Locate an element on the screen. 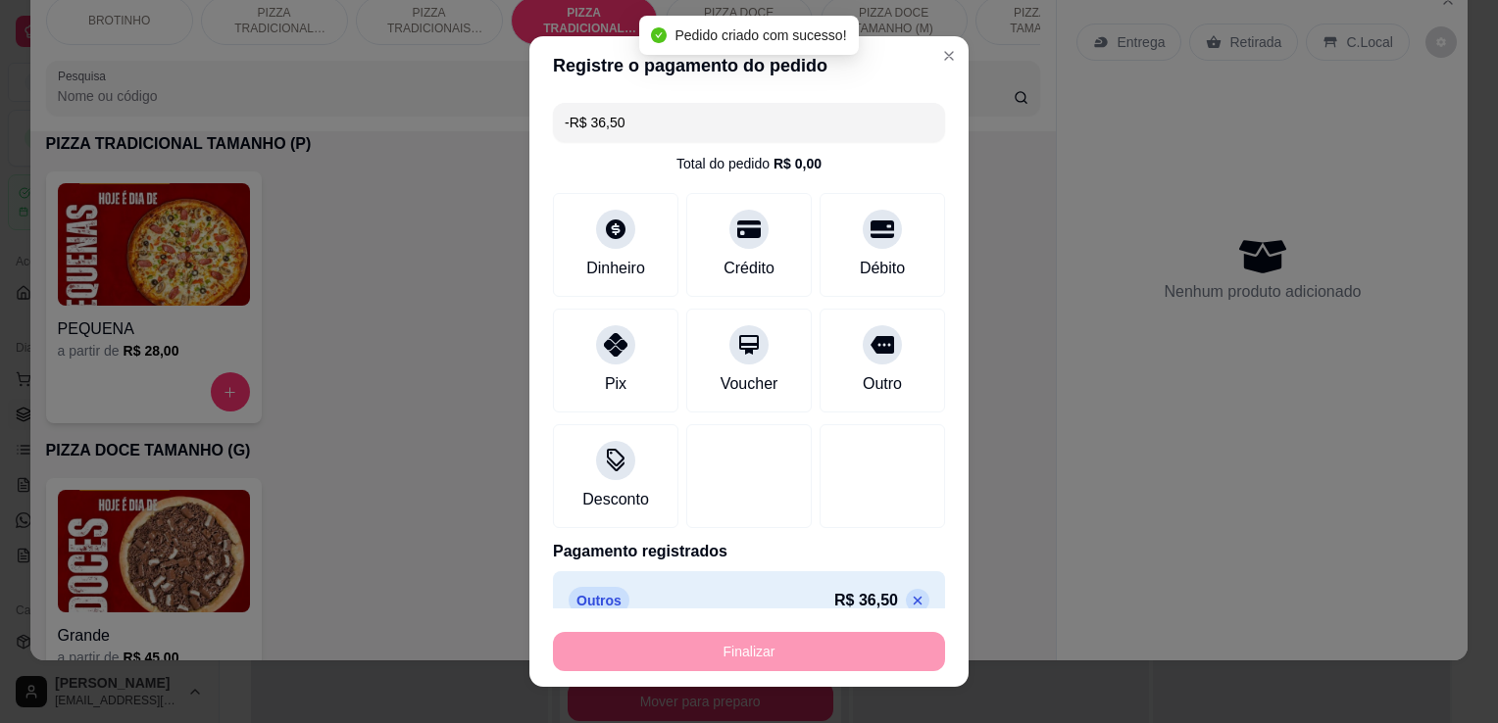 This screenshot has height=723, width=1498. header: Registre o pagamento do pedido is located at coordinates (749, 66).